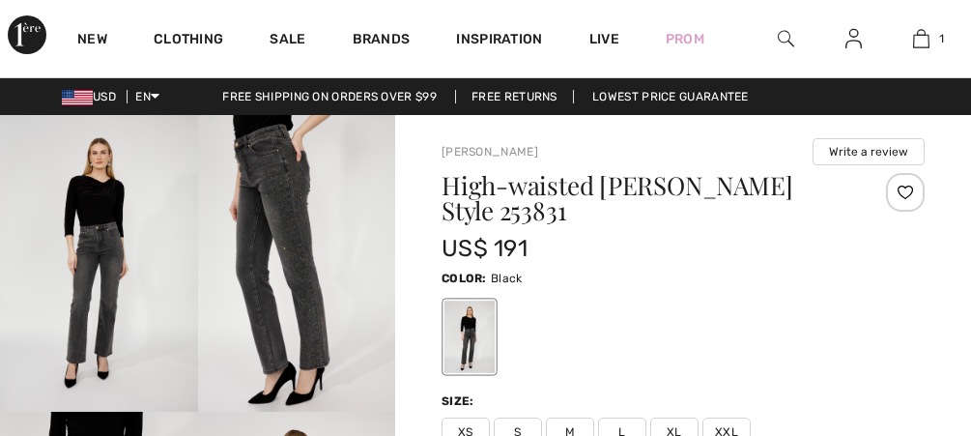 The image size is (971, 436). What do you see at coordinates (922, 39) in the screenshot?
I see `a: 1` at bounding box center [922, 39].